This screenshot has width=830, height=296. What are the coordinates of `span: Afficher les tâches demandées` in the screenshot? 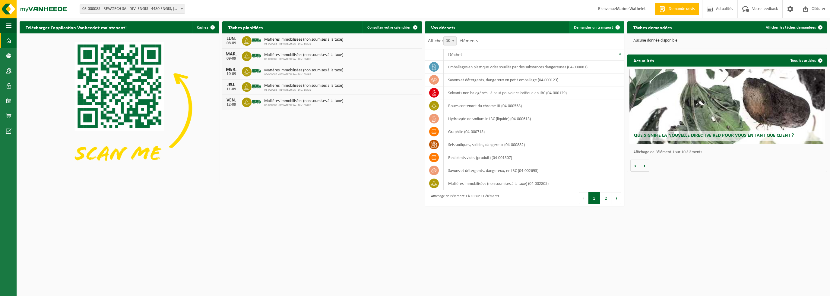 It's located at (791, 27).